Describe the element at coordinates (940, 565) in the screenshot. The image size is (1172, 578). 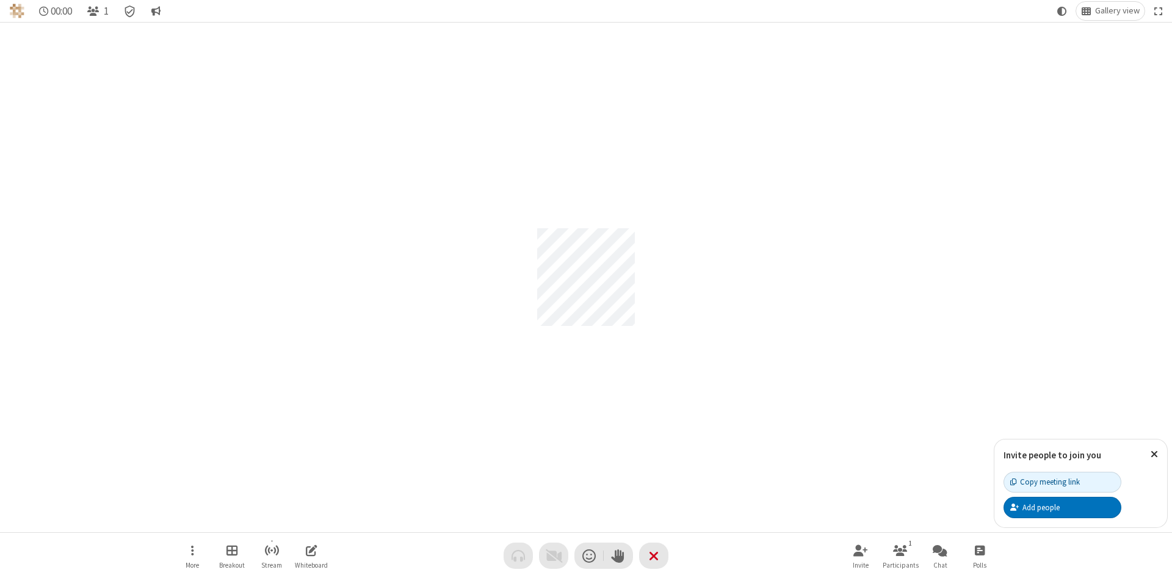
I see `span: Chat` at that location.